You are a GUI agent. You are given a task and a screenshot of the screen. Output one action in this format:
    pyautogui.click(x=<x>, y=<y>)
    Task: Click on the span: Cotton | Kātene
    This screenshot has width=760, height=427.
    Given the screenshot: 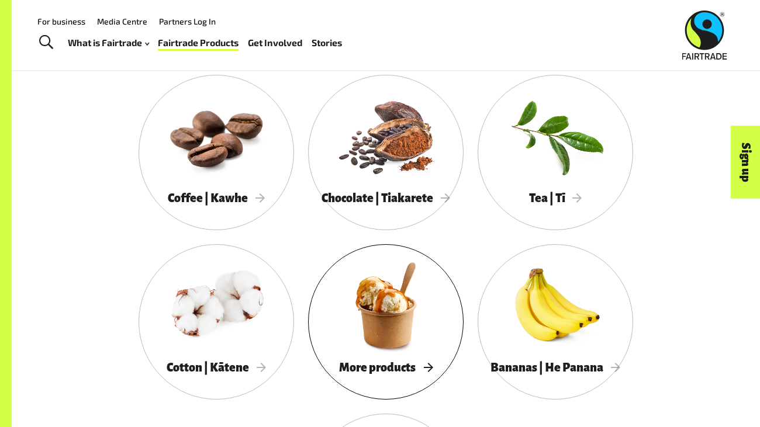 What is the action you would take?
    pyautogui.click(x=216, y=368)
    